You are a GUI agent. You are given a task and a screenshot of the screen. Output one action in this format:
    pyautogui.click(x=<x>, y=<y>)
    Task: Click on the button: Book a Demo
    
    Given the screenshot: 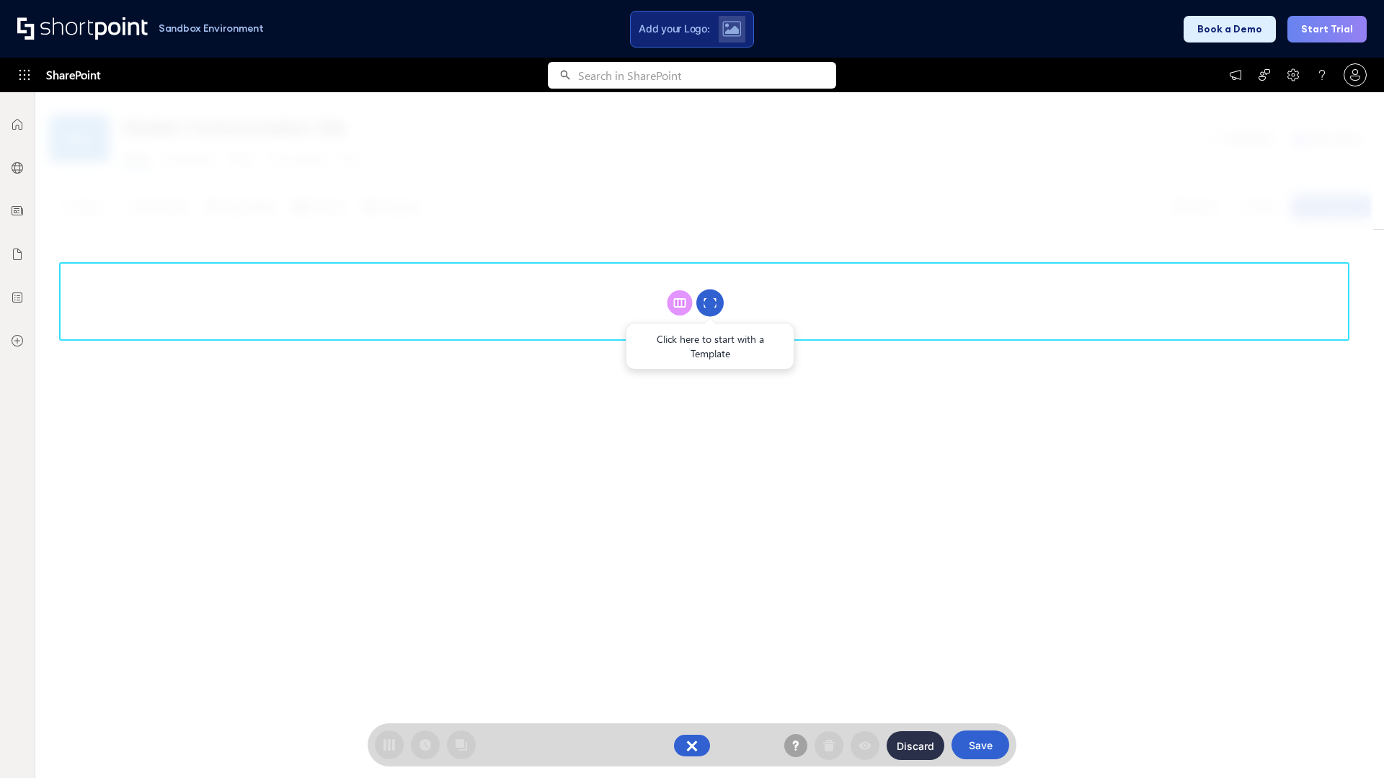 What is the action you would take?
    pyautogui.click(x=1229, y=29)
    